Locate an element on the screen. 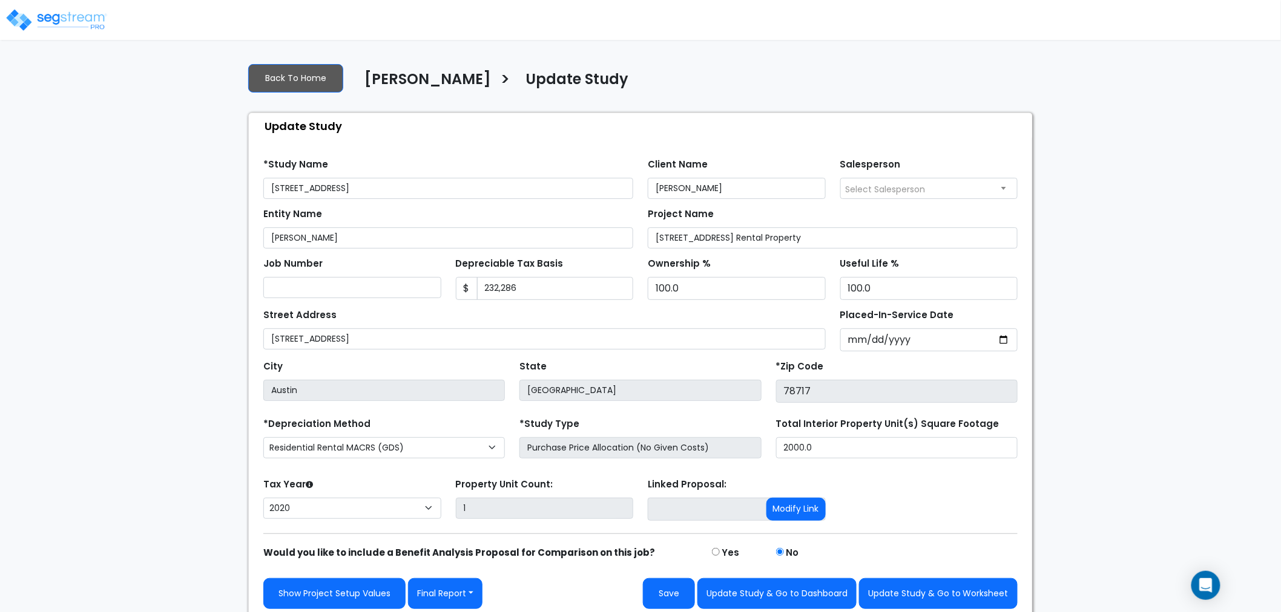 Image resolution: width=1281 pixels, height=612 pixels. label: *Depreciation Method is located at coordinates (317, 424).